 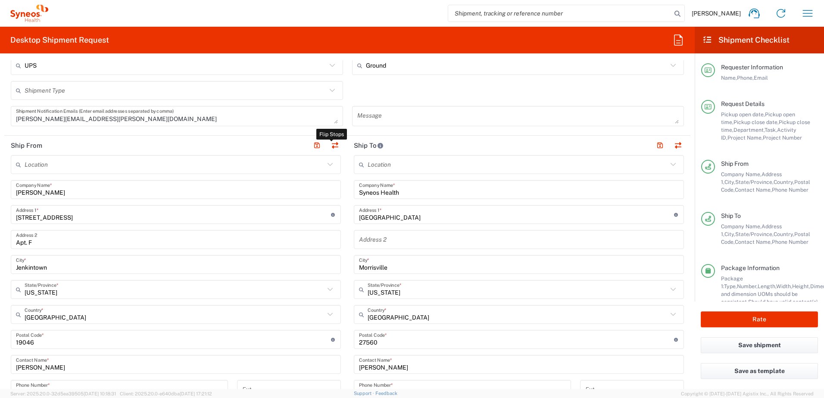 I want to click on h2: Ship From, so click(x=26, y=146).